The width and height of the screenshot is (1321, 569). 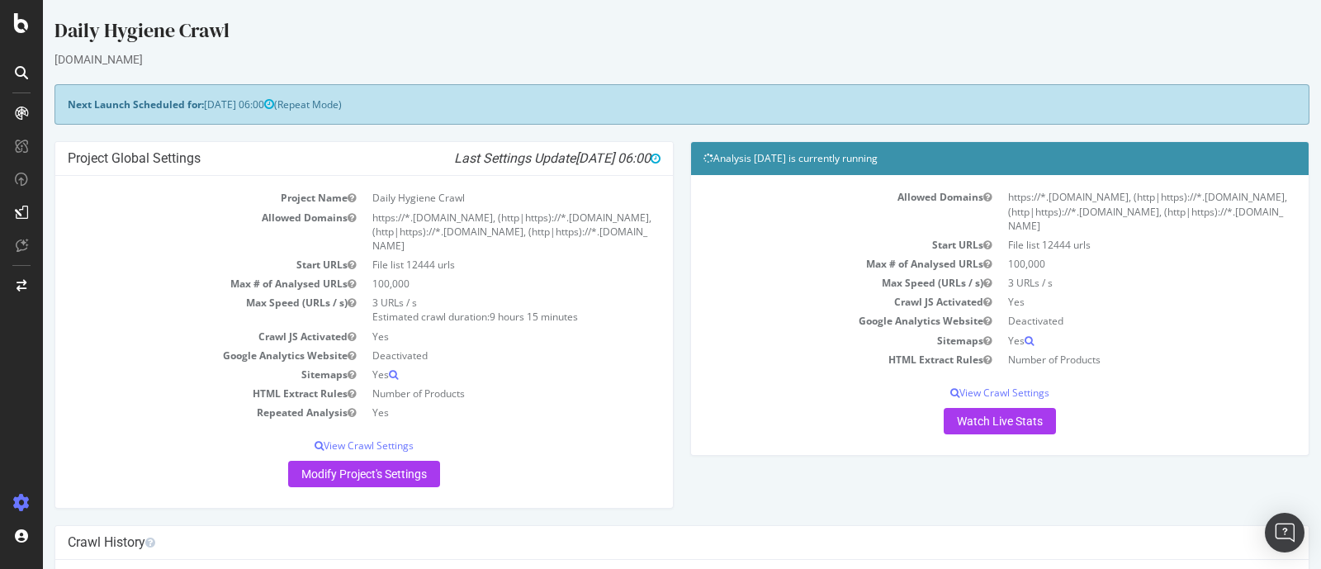 What do you see at coordinates (321, 474) in the screenshot?
I see `a: Modify Project's Settings` at bounding box center [321, 474].